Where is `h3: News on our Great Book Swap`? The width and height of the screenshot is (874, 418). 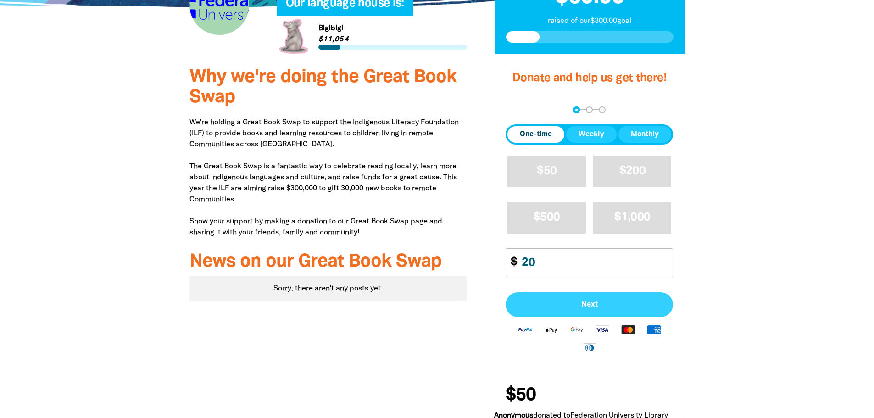 h3: News on our Great Book Swap is located at coordinates (328, 262).